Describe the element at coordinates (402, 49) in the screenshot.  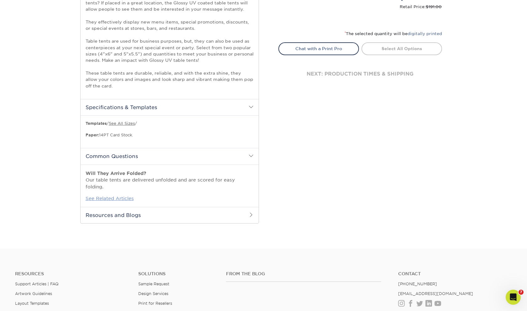
I see `a: Select All Options` at that location.